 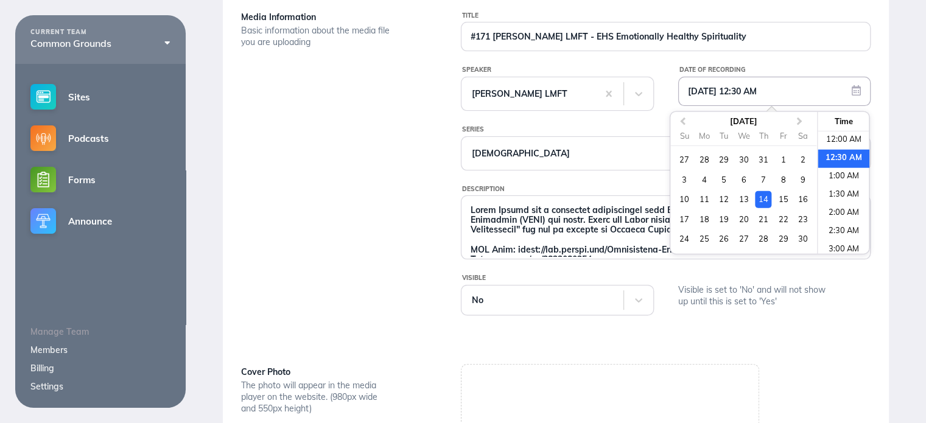 What do you see at coordinates (783, 199) in the screenshot?
I see `div: Choose Friday, November 15th, 2024` at bounding box center [783, 199].